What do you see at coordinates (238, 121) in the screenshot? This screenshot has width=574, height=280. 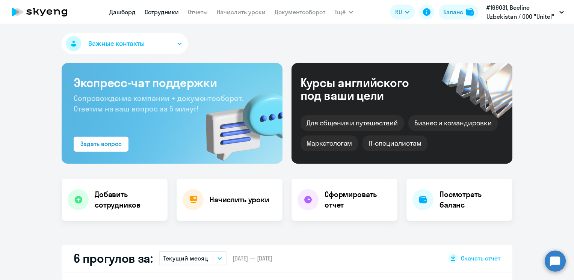 I see `img: bg-img` at bounding box center [238, 121].